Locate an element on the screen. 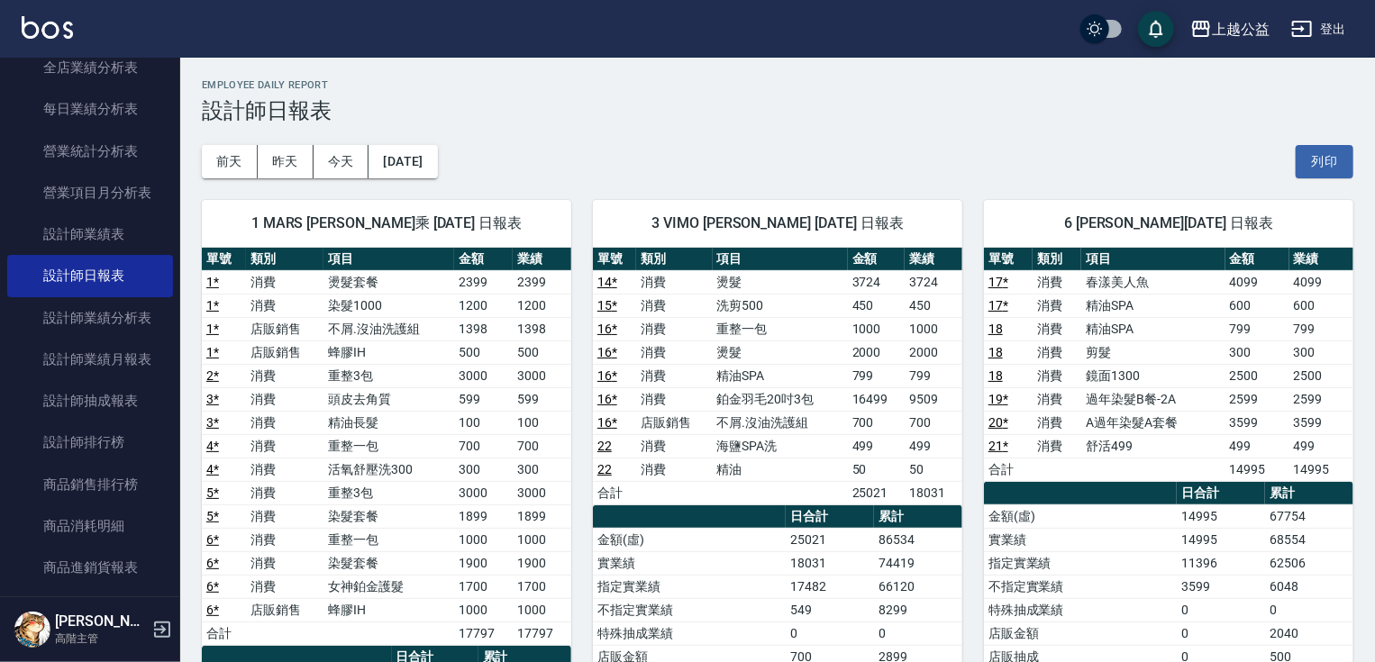 This screenshot has width=1375, height=662. td: 17797 is located at coordinates (483, 634).